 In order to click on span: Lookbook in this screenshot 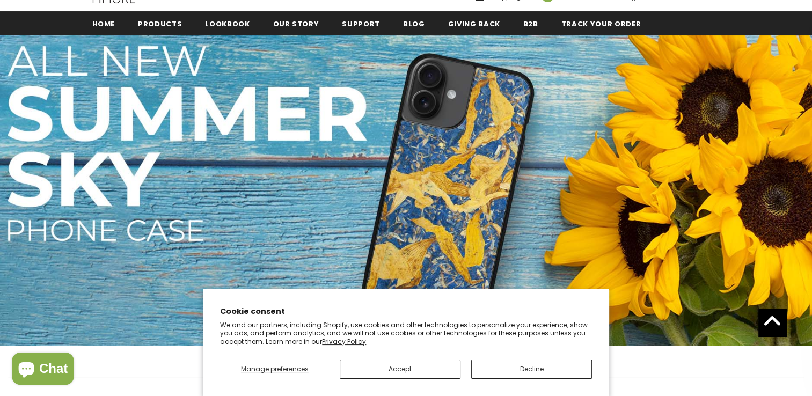, I will do `click(227, 24)`.